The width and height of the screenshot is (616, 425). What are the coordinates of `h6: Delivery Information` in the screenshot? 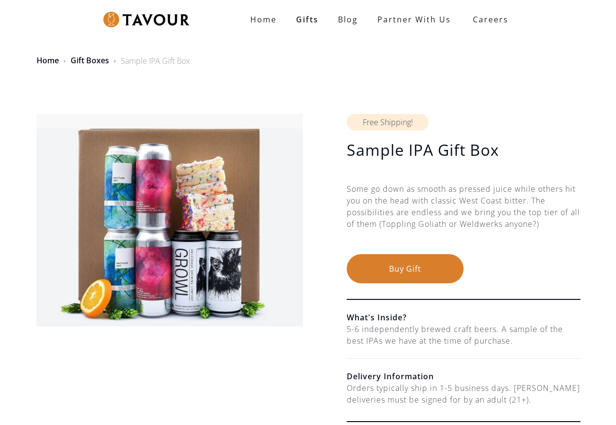 It's located at (464, 377).